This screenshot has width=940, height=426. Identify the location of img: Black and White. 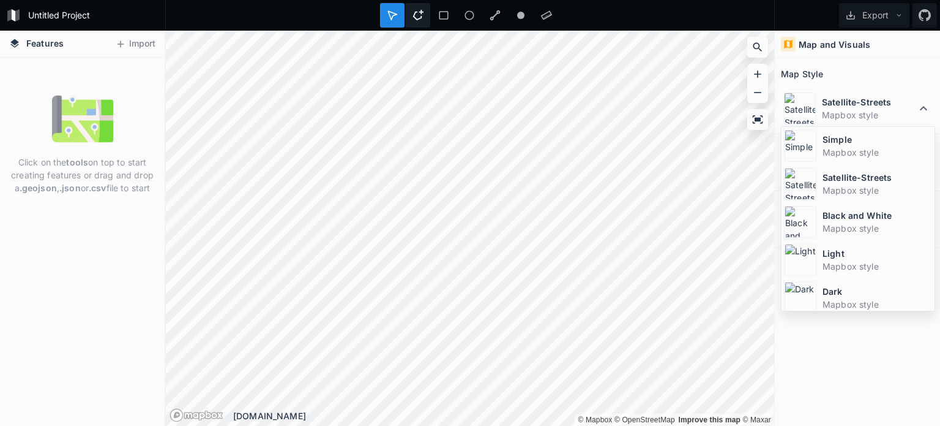
(801, 222).